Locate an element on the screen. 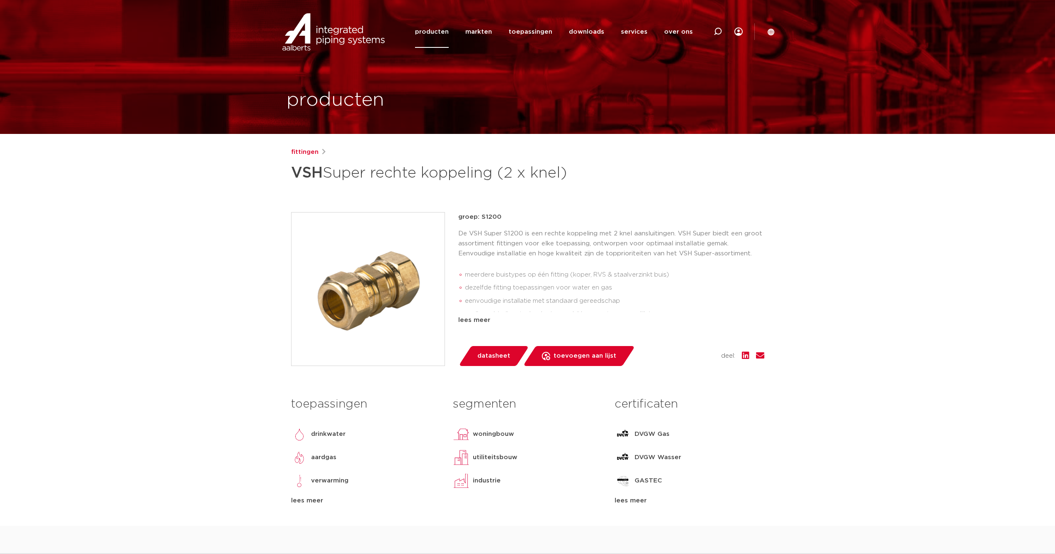 This screenshot has height=554, width=1055. img: utiliteitsbouw is located at coordinates (461, 458).